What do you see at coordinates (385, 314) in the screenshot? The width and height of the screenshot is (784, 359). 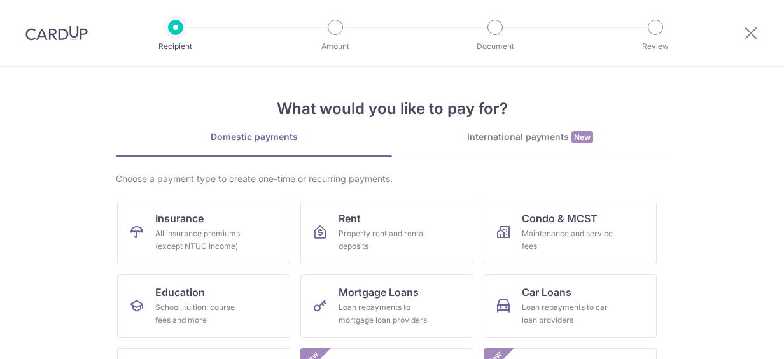 I see `div: Loan repayments to mortgage loan providers` at bounding box center [385, 314].